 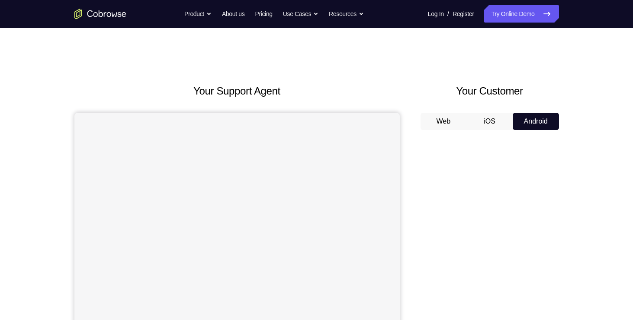 I want to click on h2: Your Support Agent, so click(x=237, y=91).